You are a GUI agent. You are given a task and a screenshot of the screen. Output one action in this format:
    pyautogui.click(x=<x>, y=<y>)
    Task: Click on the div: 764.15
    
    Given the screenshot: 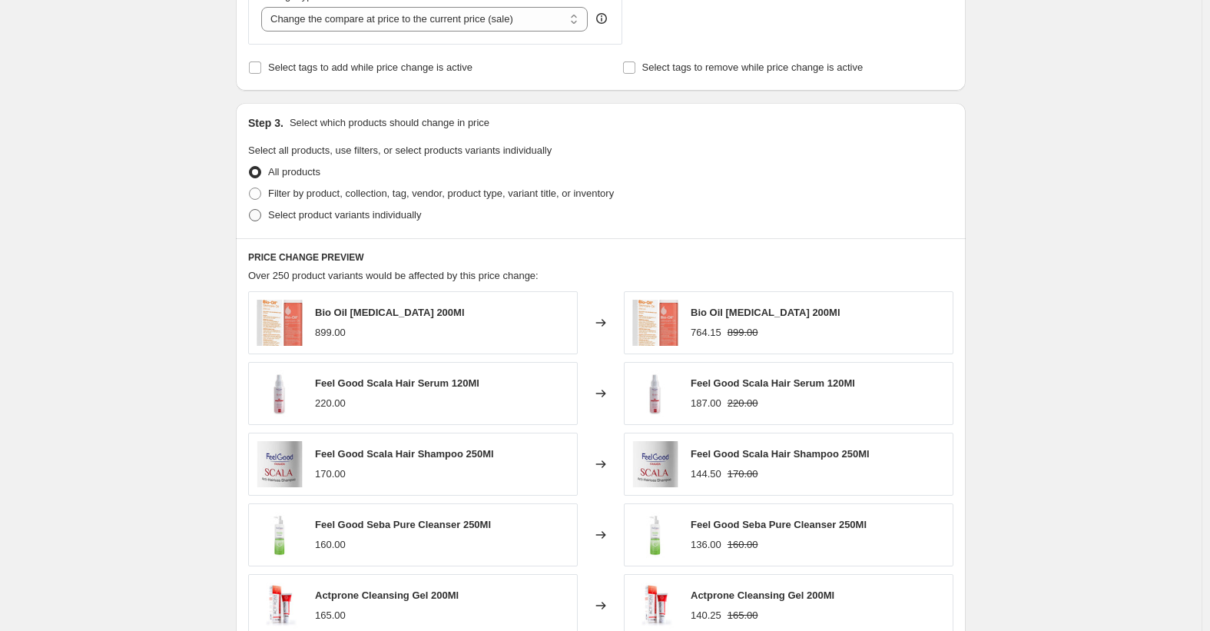 What is the action you would take?
    pyautogui.click(x=706, y=333)
    